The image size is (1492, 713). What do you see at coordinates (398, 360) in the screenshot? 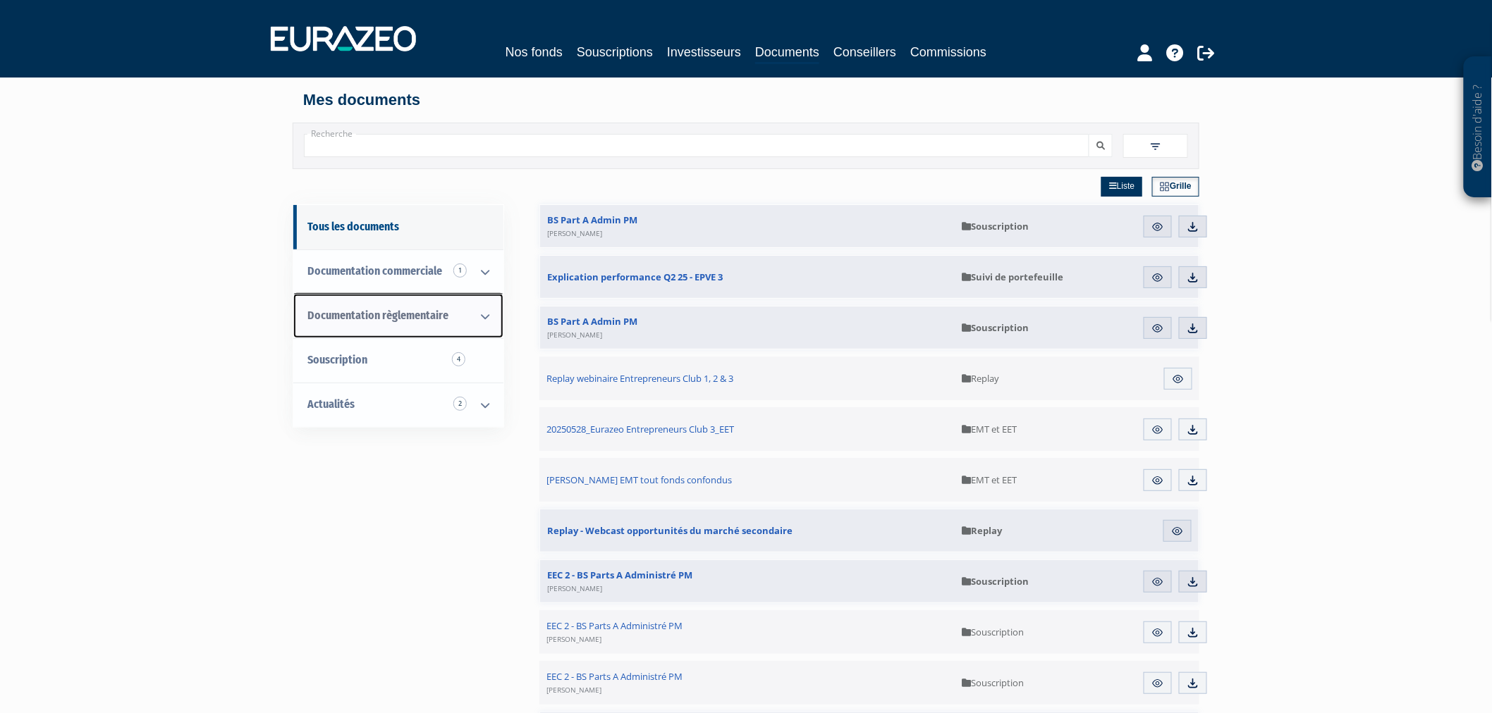
I see `a: Souscription4` at bounding box center [398, 360].